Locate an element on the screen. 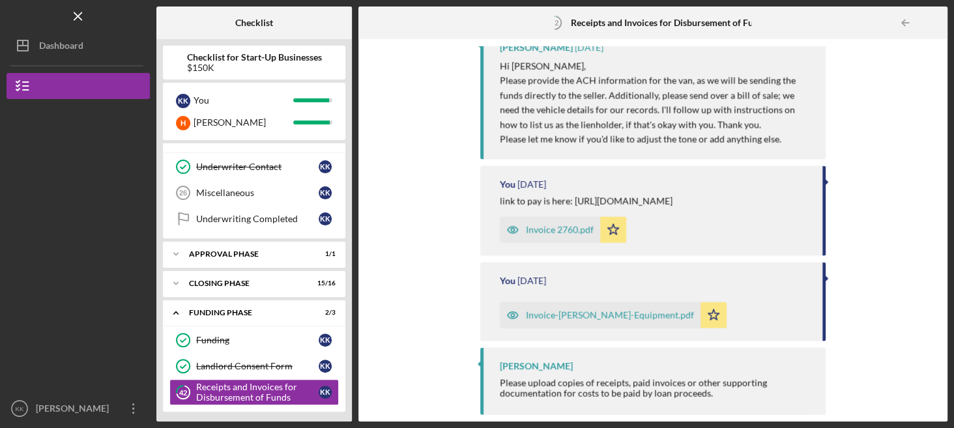  a: Underwriter ContactKK is located at coordinates (254, 167).